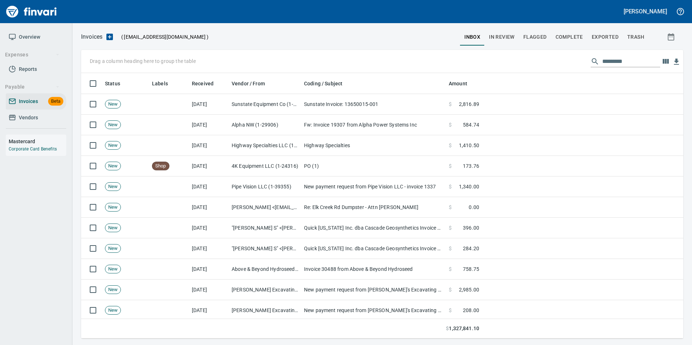 This screenshot has width=692, height=345. Describe the element at coordinates (265, 104) in the screenshot. I see `td: Sunstate Equipment Co (1-30297)` at that location.